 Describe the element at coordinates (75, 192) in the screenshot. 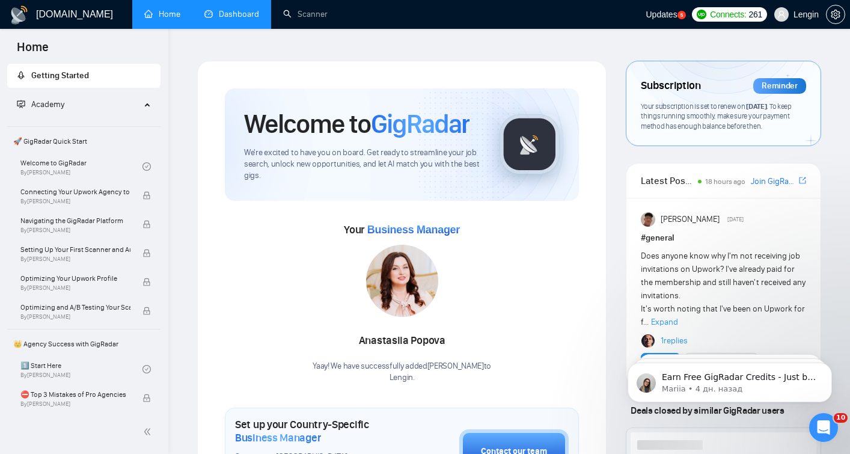

I see `span: Connecting Your Upwork Agency to GigRadar` at that location.